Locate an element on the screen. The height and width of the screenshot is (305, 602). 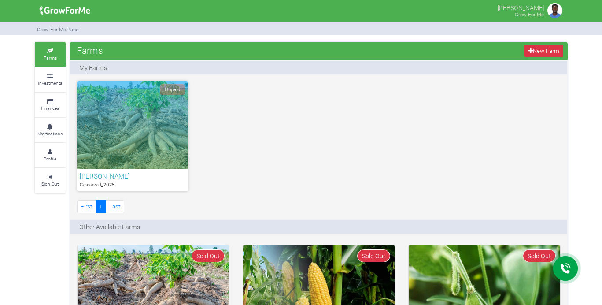
a: Sign Out is located at coordinates (50, 180).